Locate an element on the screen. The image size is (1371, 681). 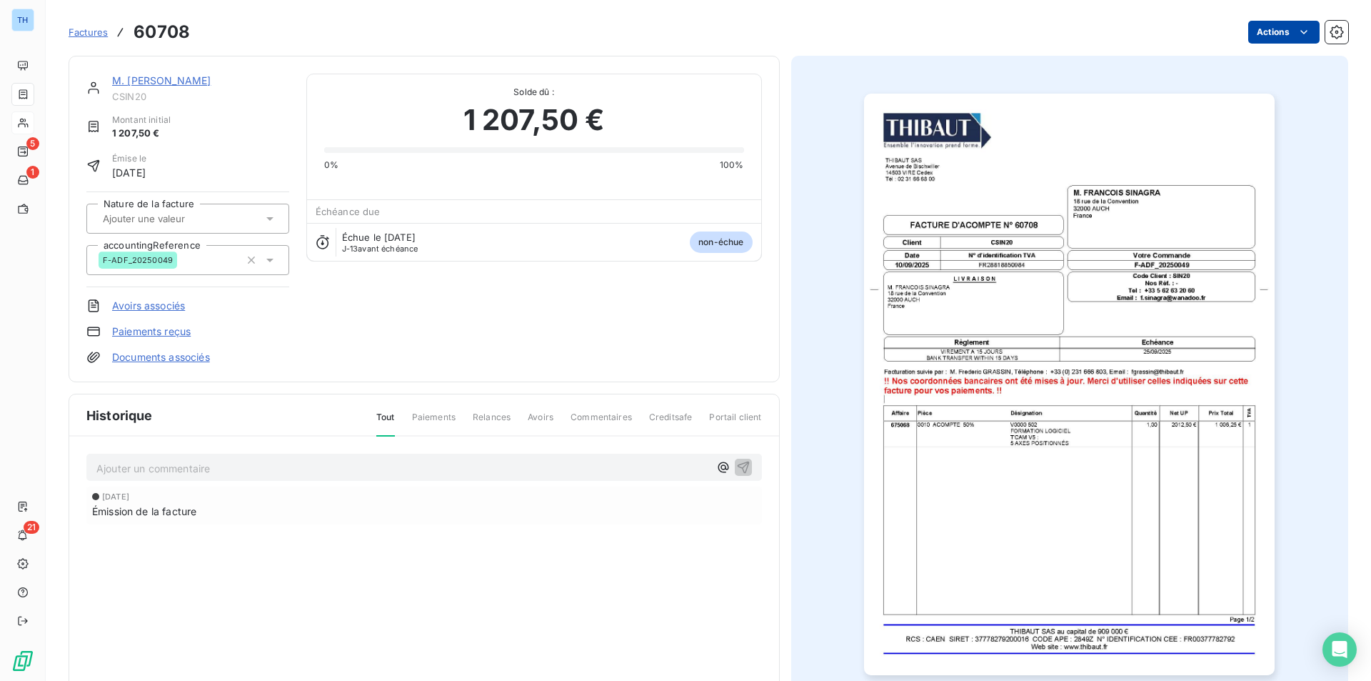
span: F-ADF_20250049 is located at coordinates (138, 260).